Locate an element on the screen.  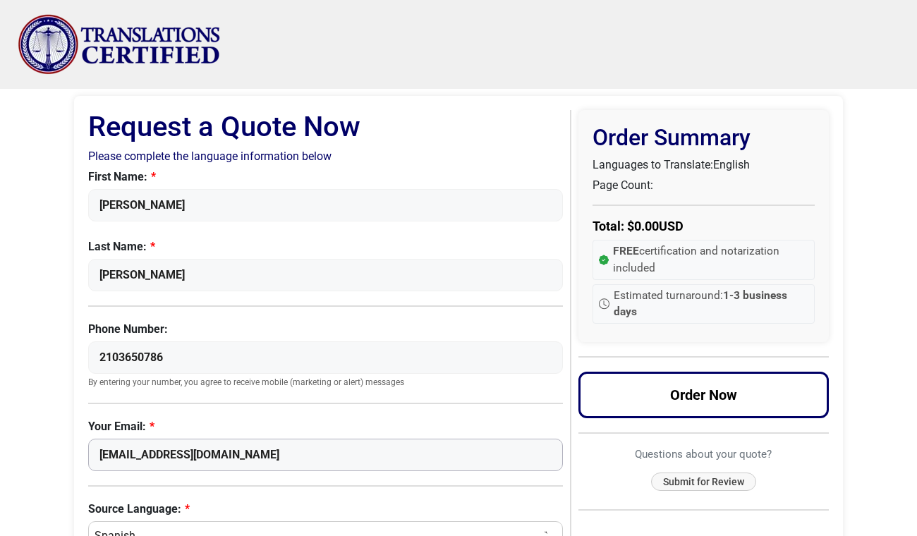
input: Enter Your Phone Number is located at coordinates (325, 357).